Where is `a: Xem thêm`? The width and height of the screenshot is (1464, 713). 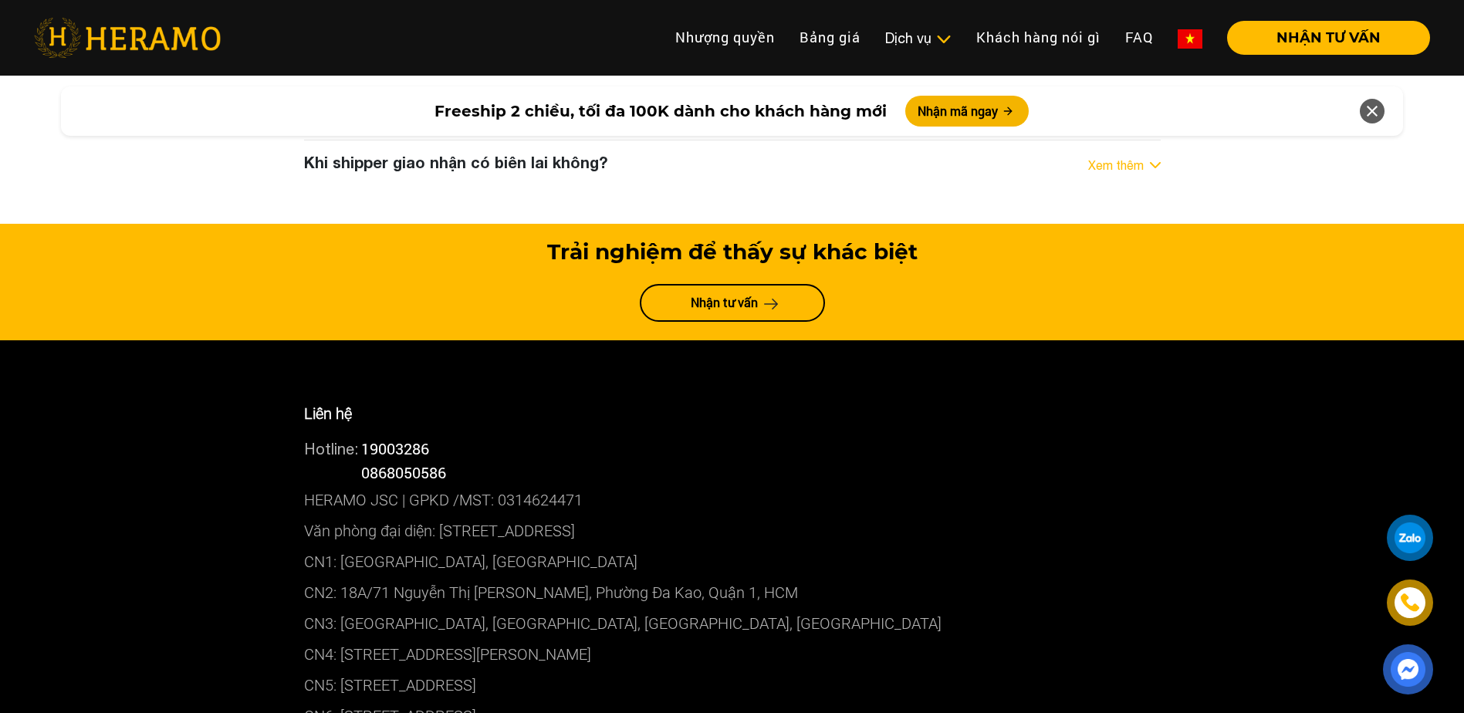
a: Xem thêm is located at coordinates (1116, 165).